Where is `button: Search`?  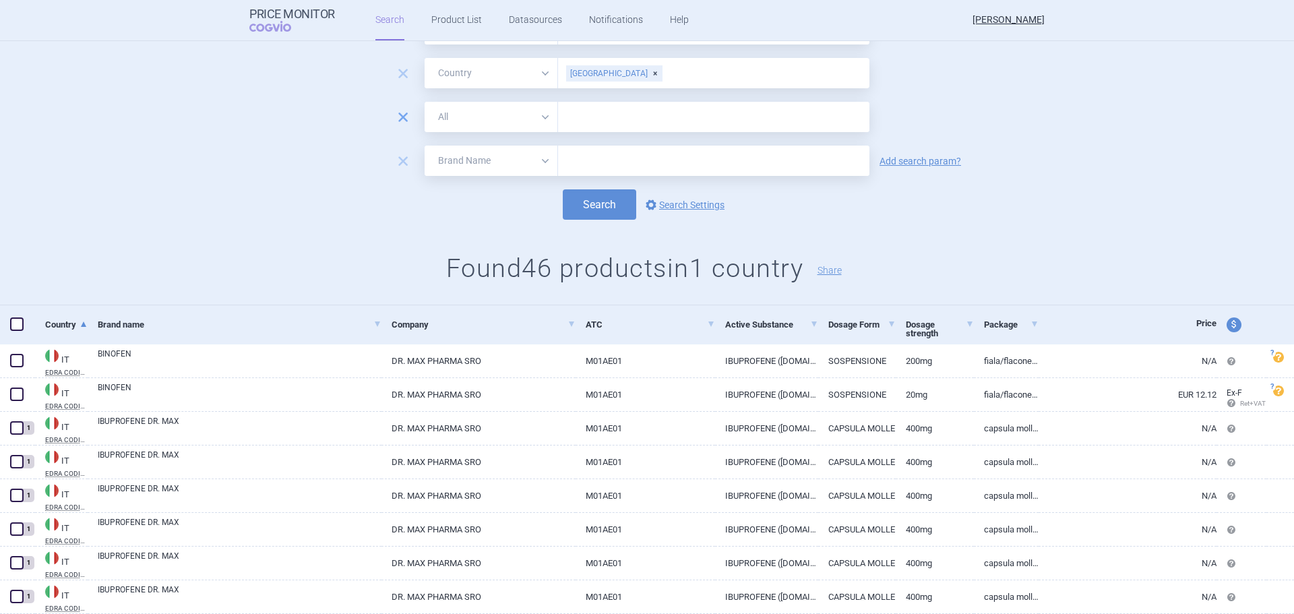
button: Search is located at coordinates (599, 204).